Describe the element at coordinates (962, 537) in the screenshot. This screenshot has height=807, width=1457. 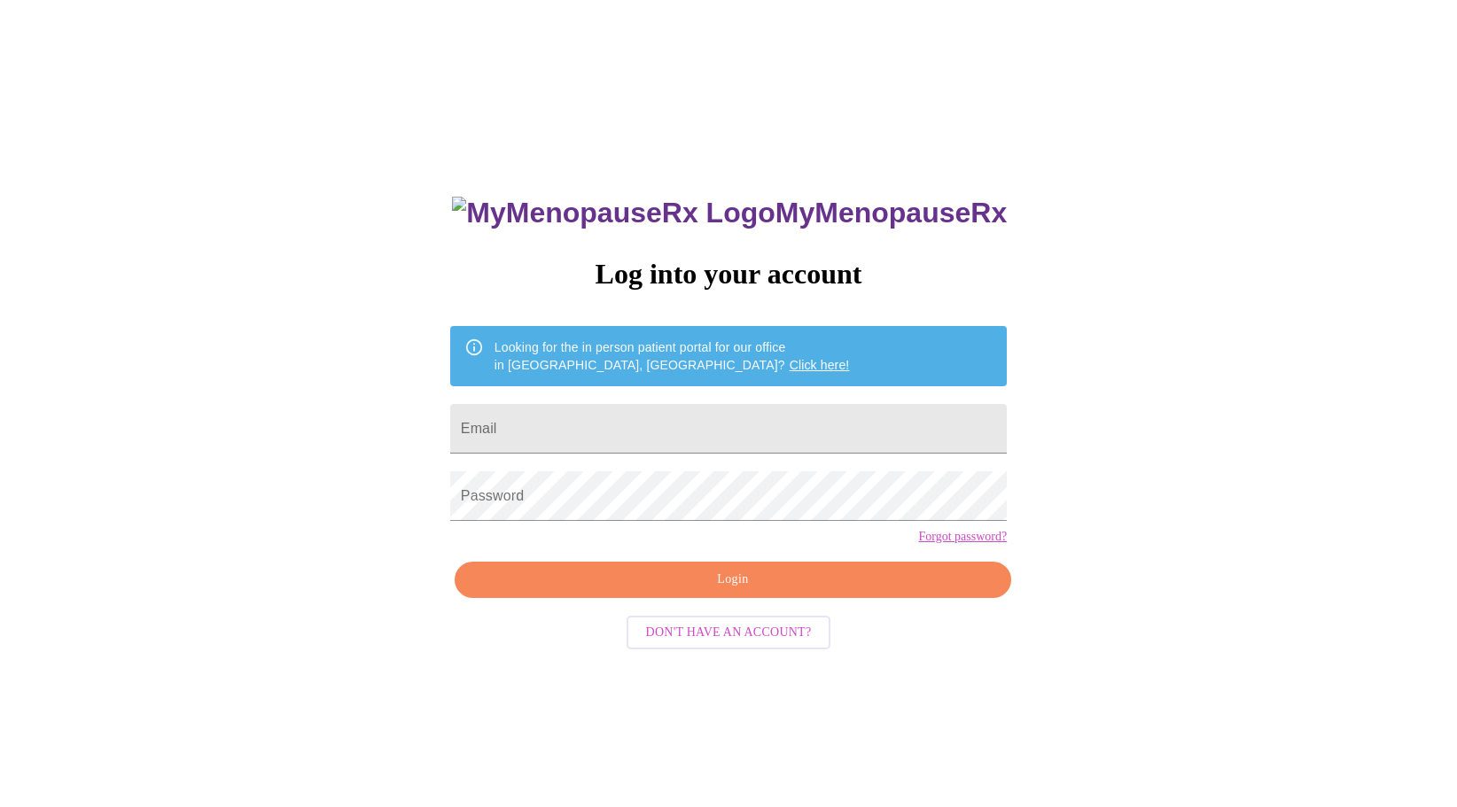
I see `a: Forgot password?` at that location.